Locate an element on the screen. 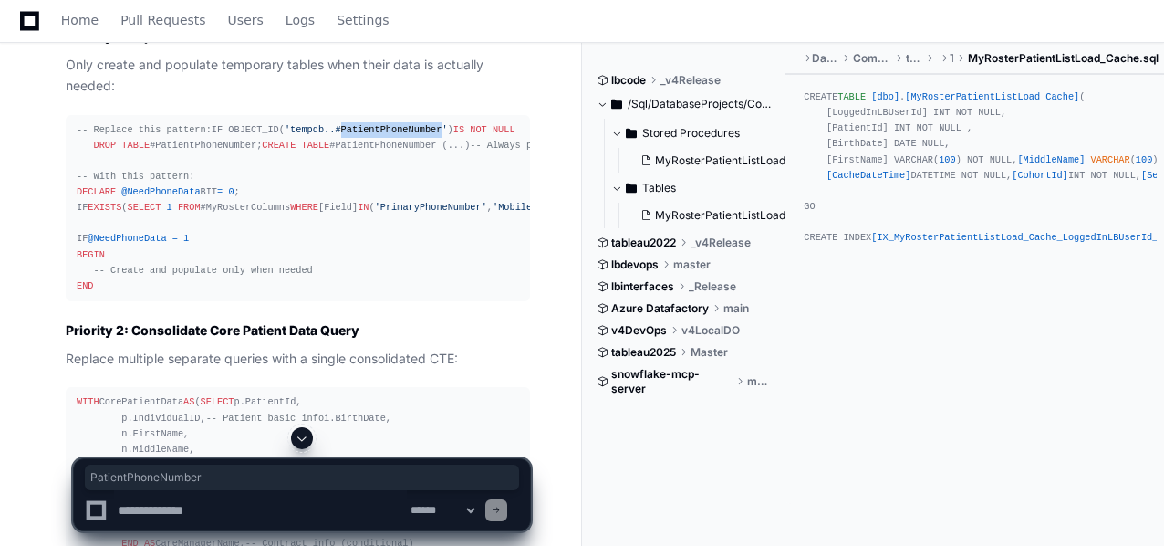 The image size is (1164, 546). div: IF OBJECT_ID( ) #PatientPhoneNumber; #PatientPhoneNumber (...) BIT ; IF ( #MyRosterColumns [Field... is located at coordinates (297, 208).